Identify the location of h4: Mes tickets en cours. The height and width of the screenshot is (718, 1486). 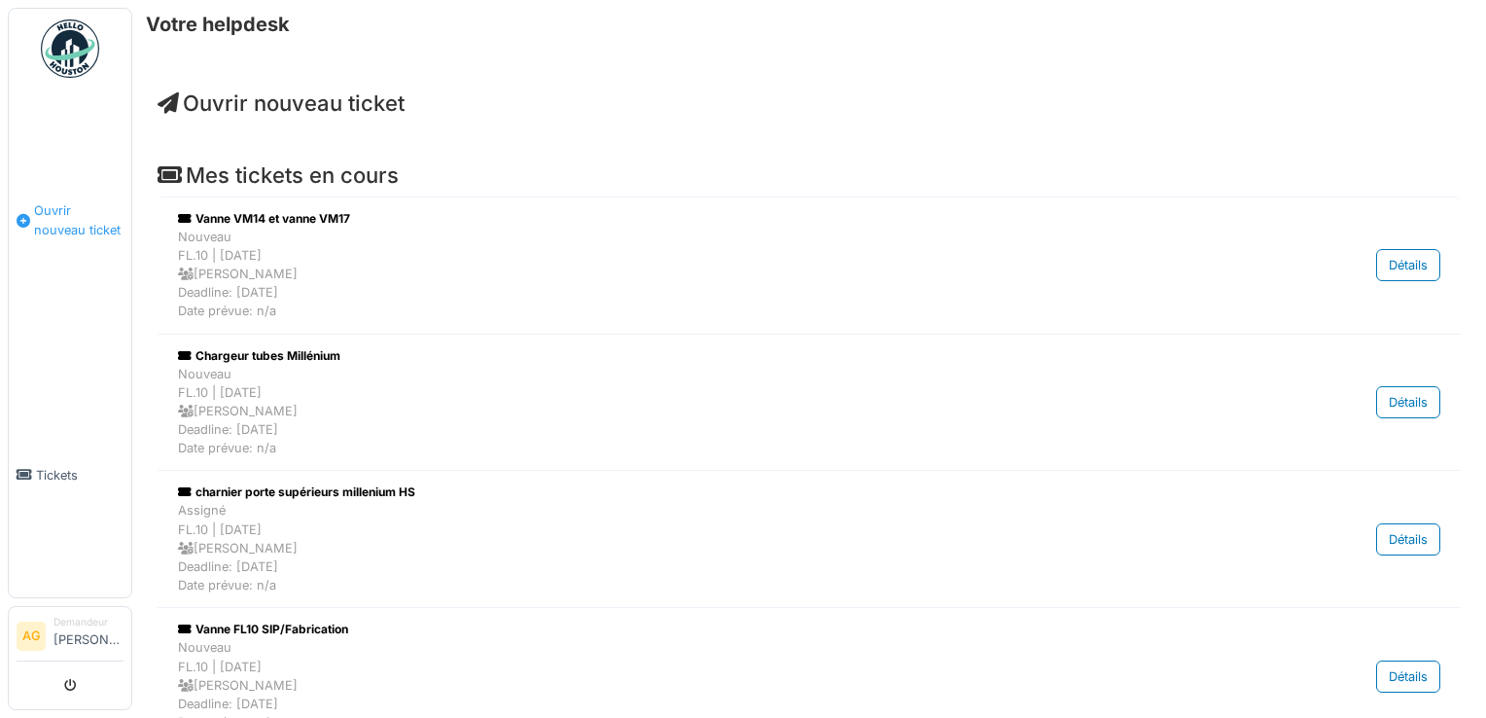
(809, 175).